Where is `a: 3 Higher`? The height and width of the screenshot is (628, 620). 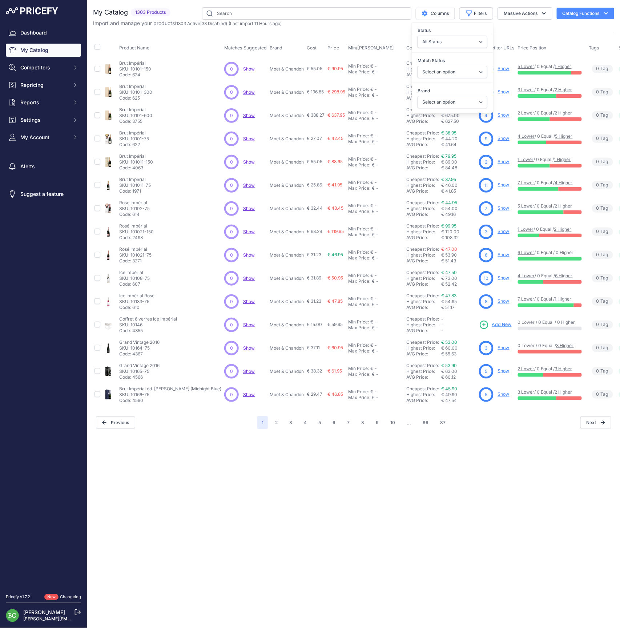
a: 3 Higher is located at coordinates (563, 368).